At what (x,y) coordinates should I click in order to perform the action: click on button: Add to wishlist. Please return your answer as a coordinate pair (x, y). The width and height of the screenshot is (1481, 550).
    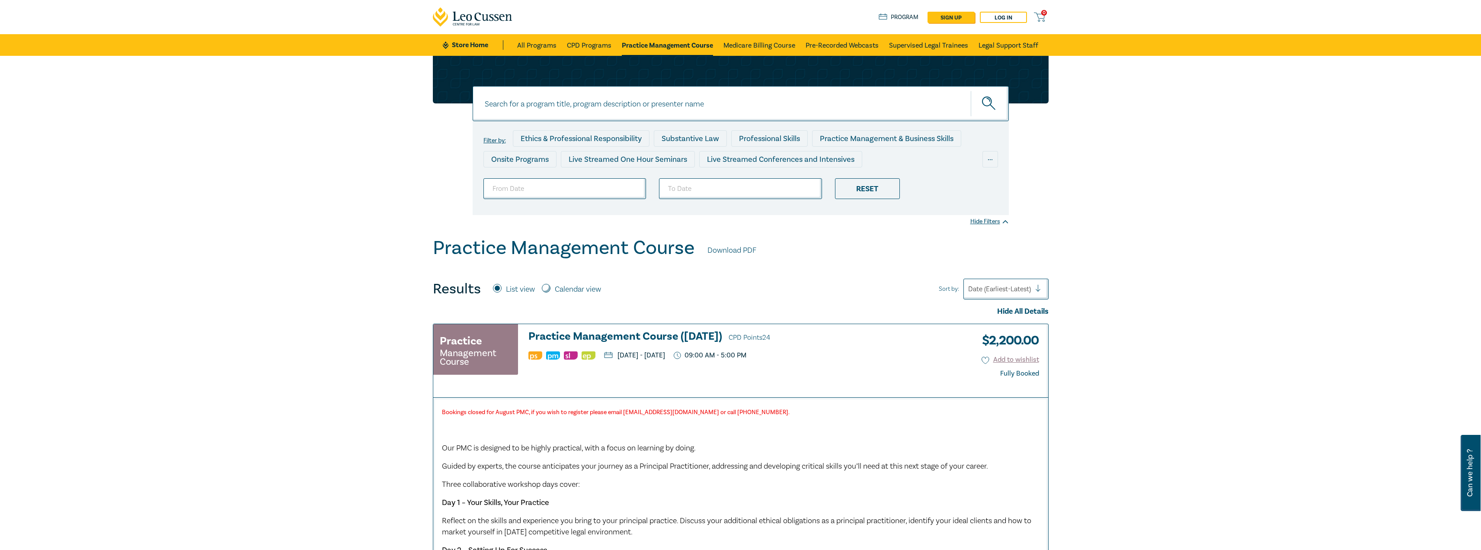
    Looking at the image, I should click on (1010, 359).